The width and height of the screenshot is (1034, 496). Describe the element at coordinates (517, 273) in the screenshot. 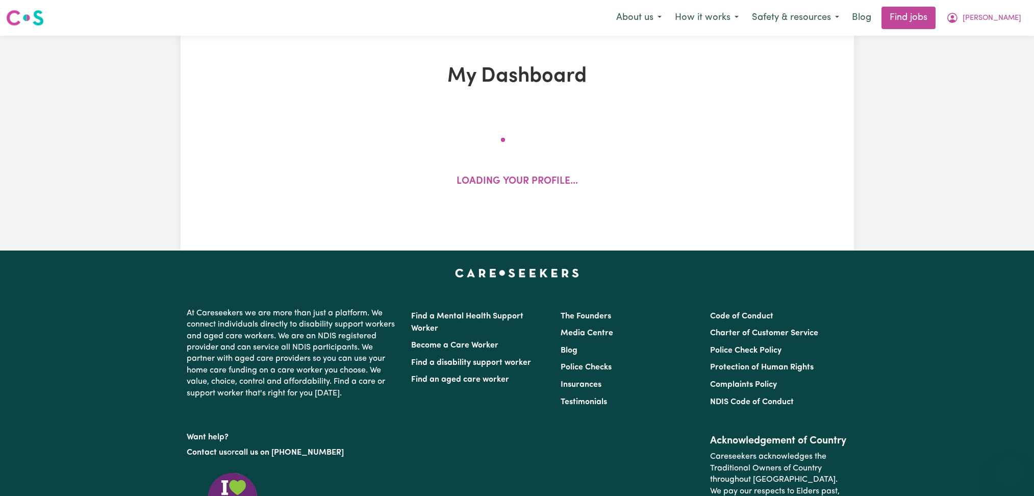

I see `a: Careseekers home page` at that location.